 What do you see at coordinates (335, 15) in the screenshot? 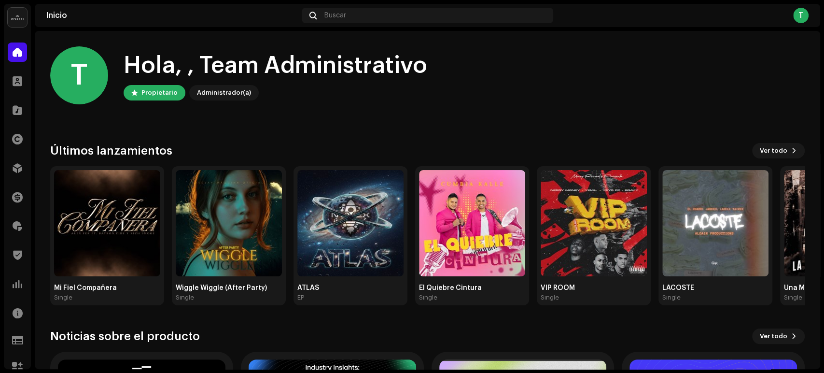
I see `span: Buscar` at bounding box center [335, 15].